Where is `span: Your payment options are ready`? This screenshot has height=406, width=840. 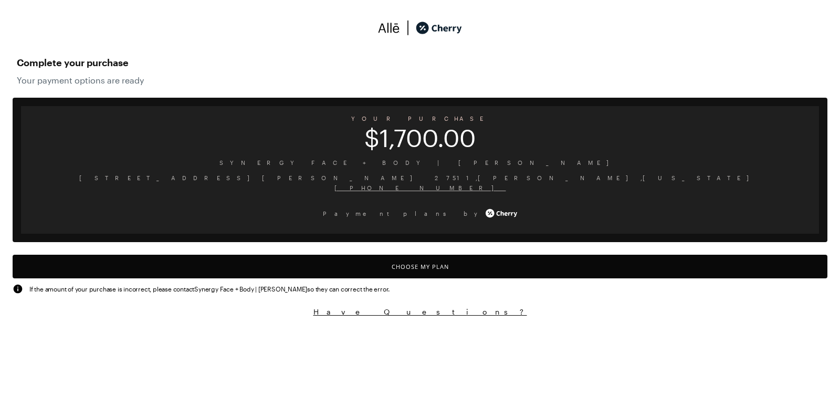
span: Your payment options are ready is located at coordinates (420, 80).